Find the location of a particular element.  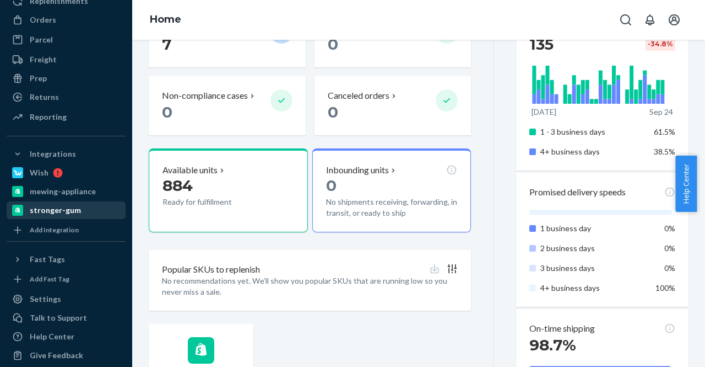

button: Fast Tags is located at coordinates (66, 259).